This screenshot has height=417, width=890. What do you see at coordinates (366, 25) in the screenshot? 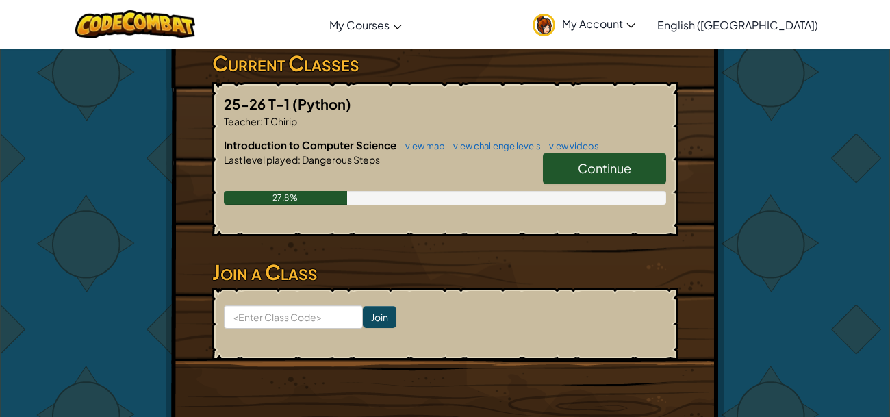
I see `a: My Courses` at bounding box center [366, 25].